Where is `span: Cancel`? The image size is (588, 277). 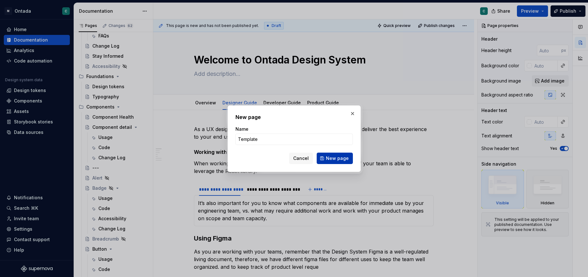 span: Cancel is located at coordinates (301, 158).